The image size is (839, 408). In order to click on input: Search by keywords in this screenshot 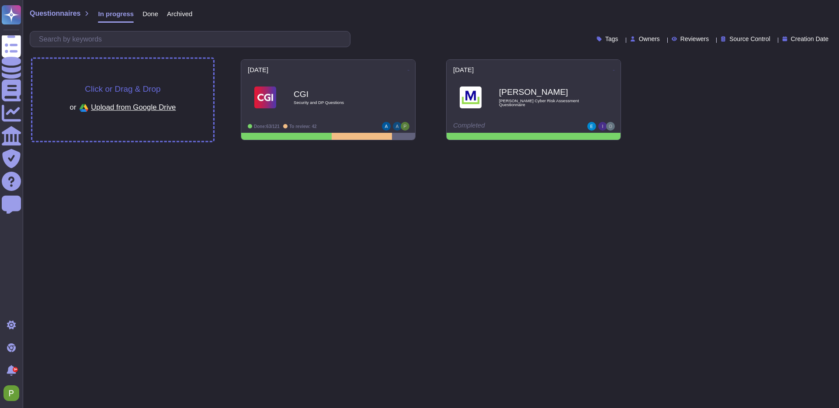, I will do `click(192, 39)`.